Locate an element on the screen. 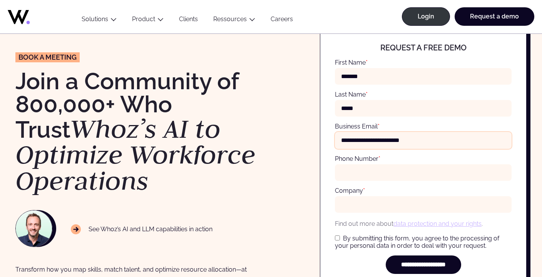 The height and width of the screenshot is (277, 542). a: Request a demo is located at coordinates (494, 17).